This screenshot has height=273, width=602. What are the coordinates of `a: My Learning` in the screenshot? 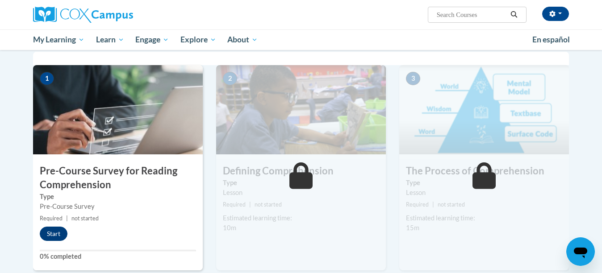 It's located at (58, 40).